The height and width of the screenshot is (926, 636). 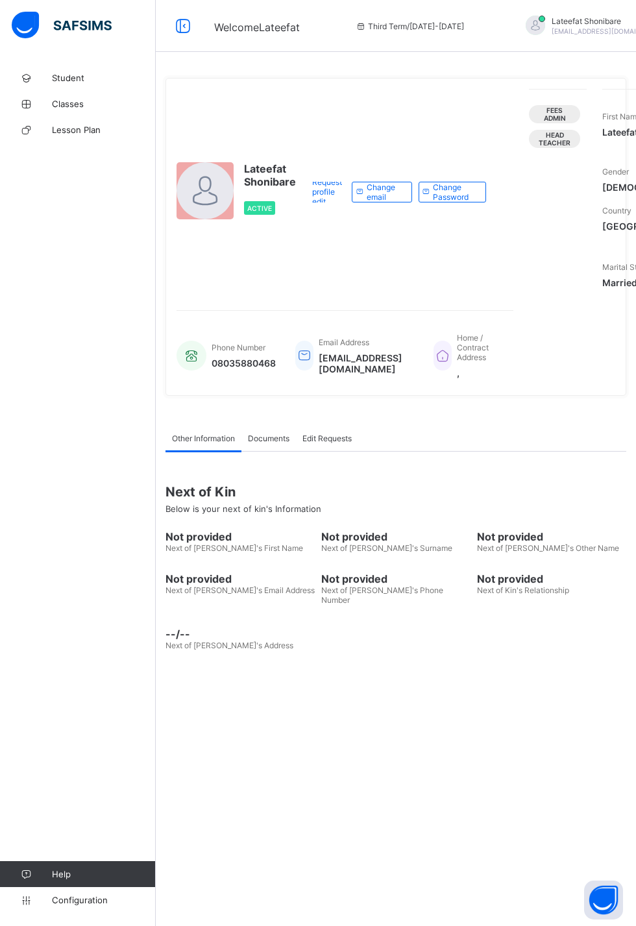 I want to click on span: session/term information, so click(x=410, y=26).